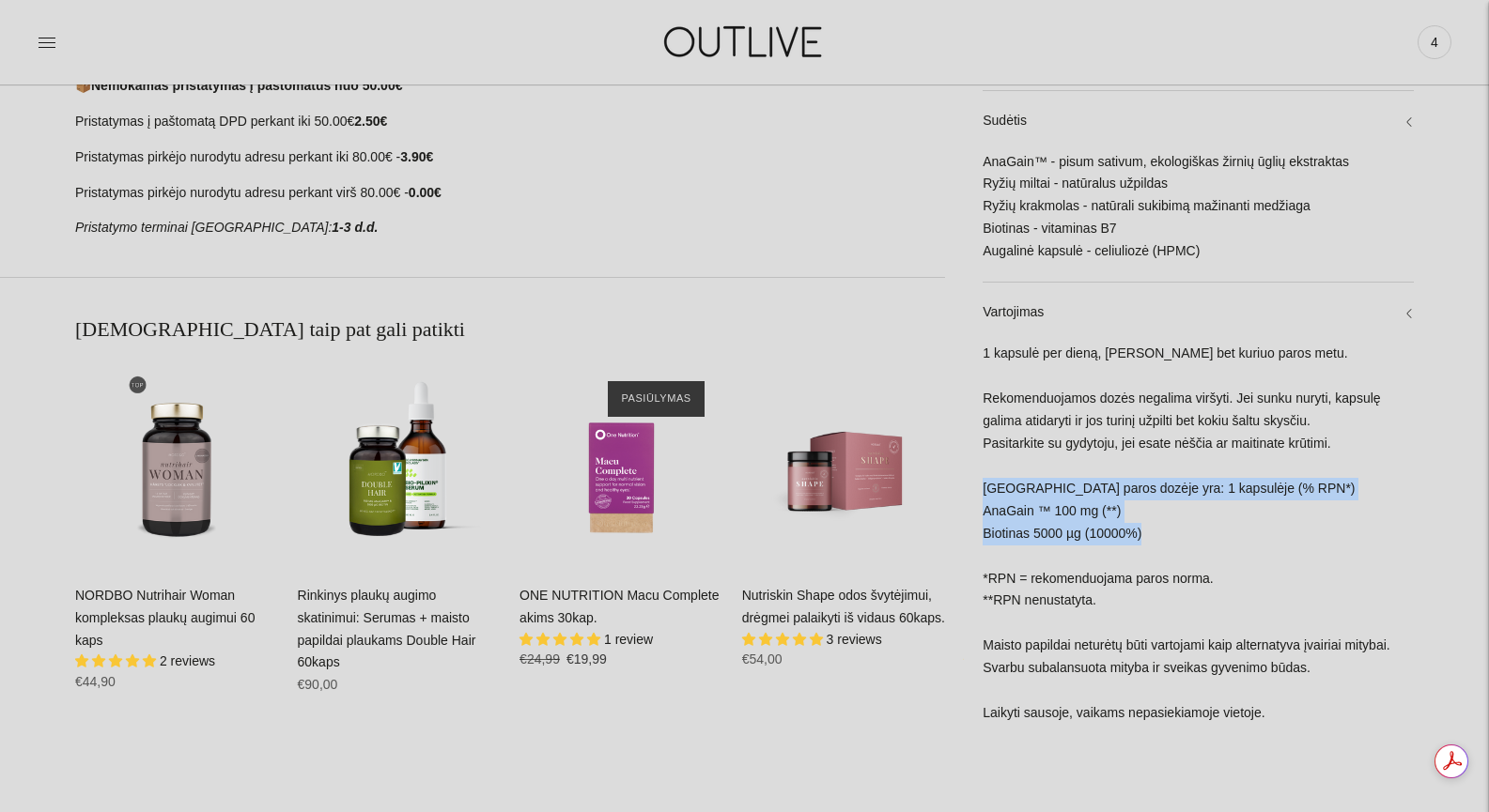 The width and height of the screenshot is (1489, 812). I want to click on p: Pristatymas pirkėjo nurodytu adresu perkant iki 80.00€ -, so click(511, 158).